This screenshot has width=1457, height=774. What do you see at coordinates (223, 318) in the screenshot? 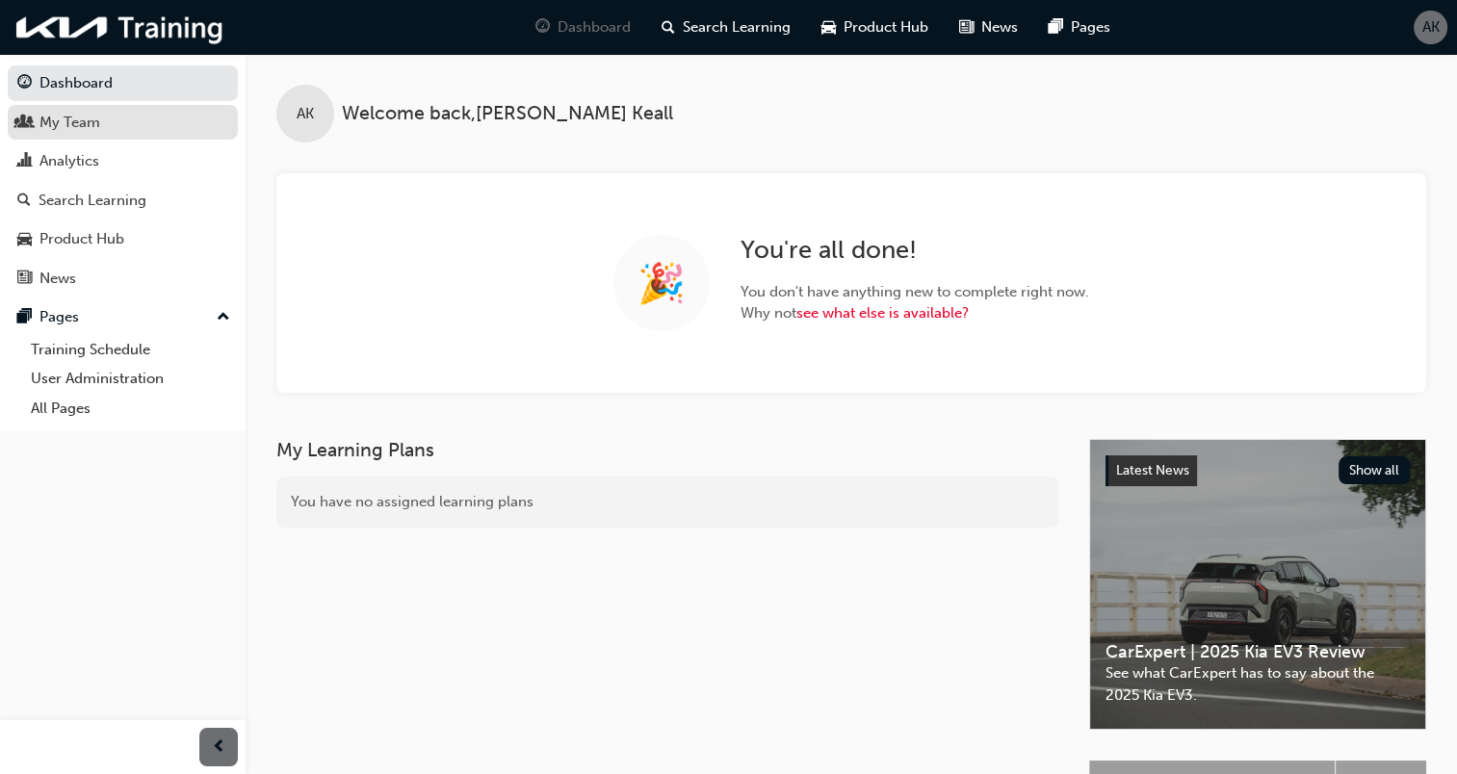
I see `span: up-icon` at bounding box center [223, 318].